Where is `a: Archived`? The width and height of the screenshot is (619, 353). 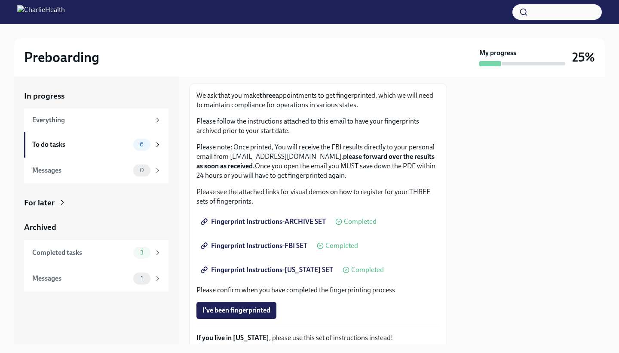
a: Archived is located at coordinates (96, 227).